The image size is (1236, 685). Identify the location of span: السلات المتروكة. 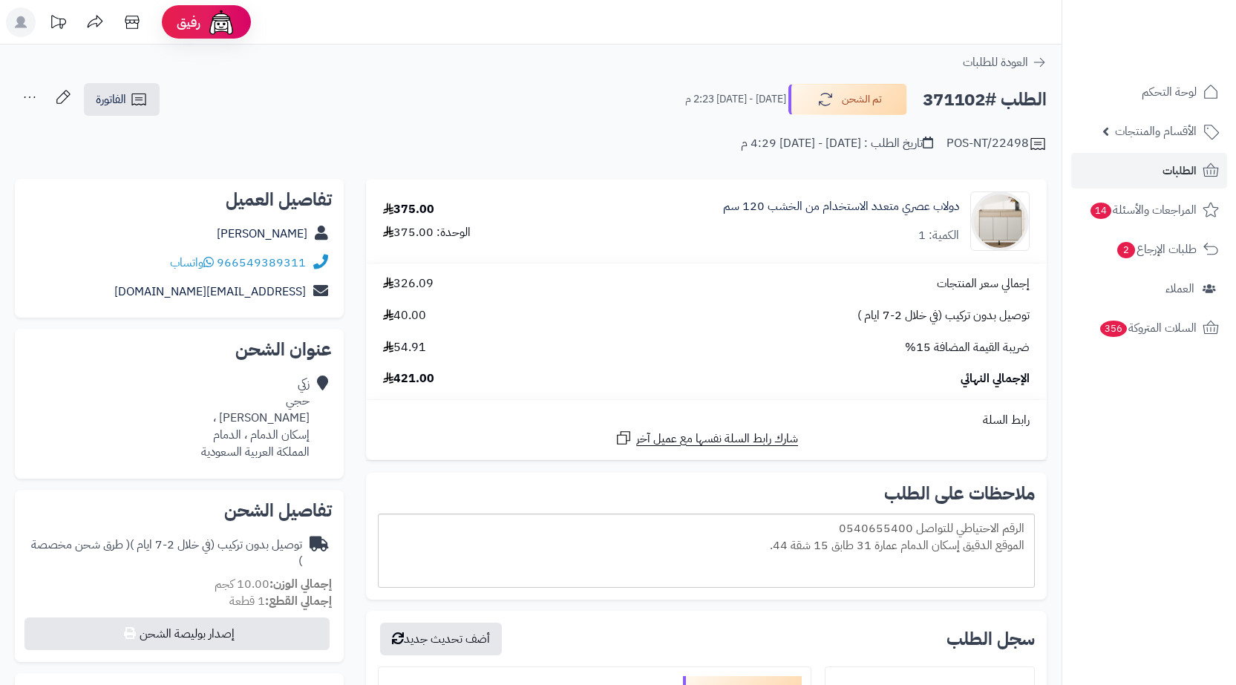
(1148, 328).